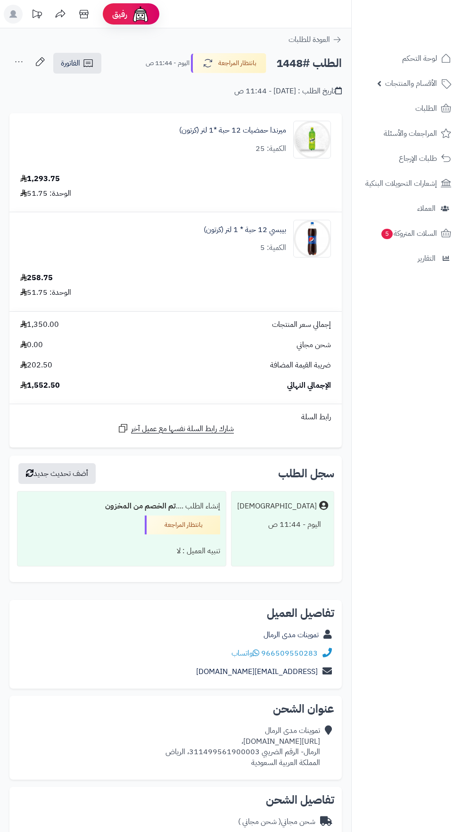 Image resolution: width=462 pixels, height=832 pixels. What do you see at coordinates (122, 506) in the screenshot?
I see `div: إنشاء الطلب ....` at bounding box center [122, 506].